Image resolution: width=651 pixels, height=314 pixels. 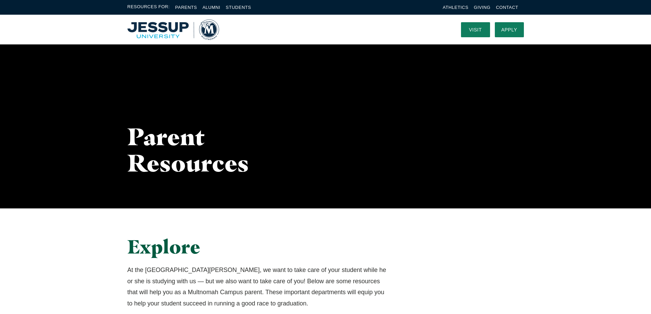 I want to click on a: Alumni, so click(x=211, y=7).